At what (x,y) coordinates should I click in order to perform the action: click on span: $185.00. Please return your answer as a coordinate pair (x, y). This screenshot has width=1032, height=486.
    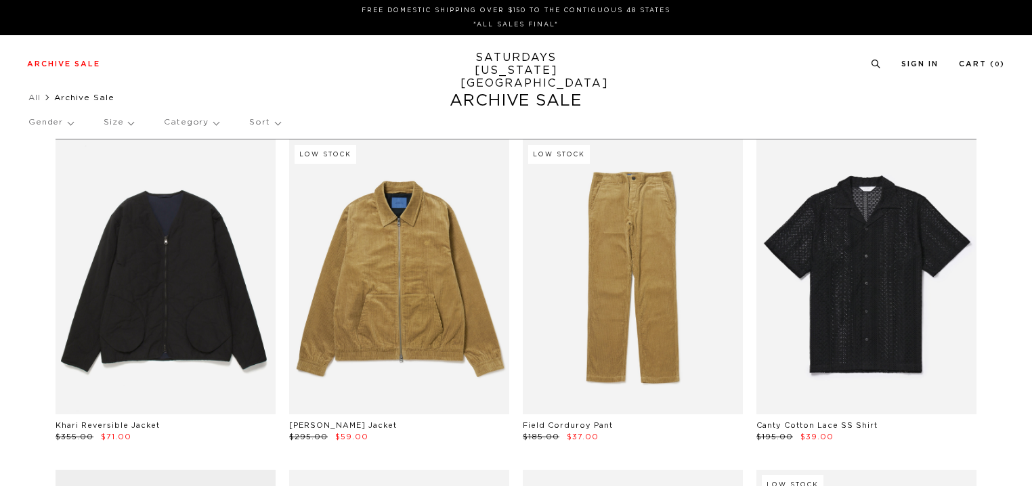
    Looking at the image, I should click on (541, 437).